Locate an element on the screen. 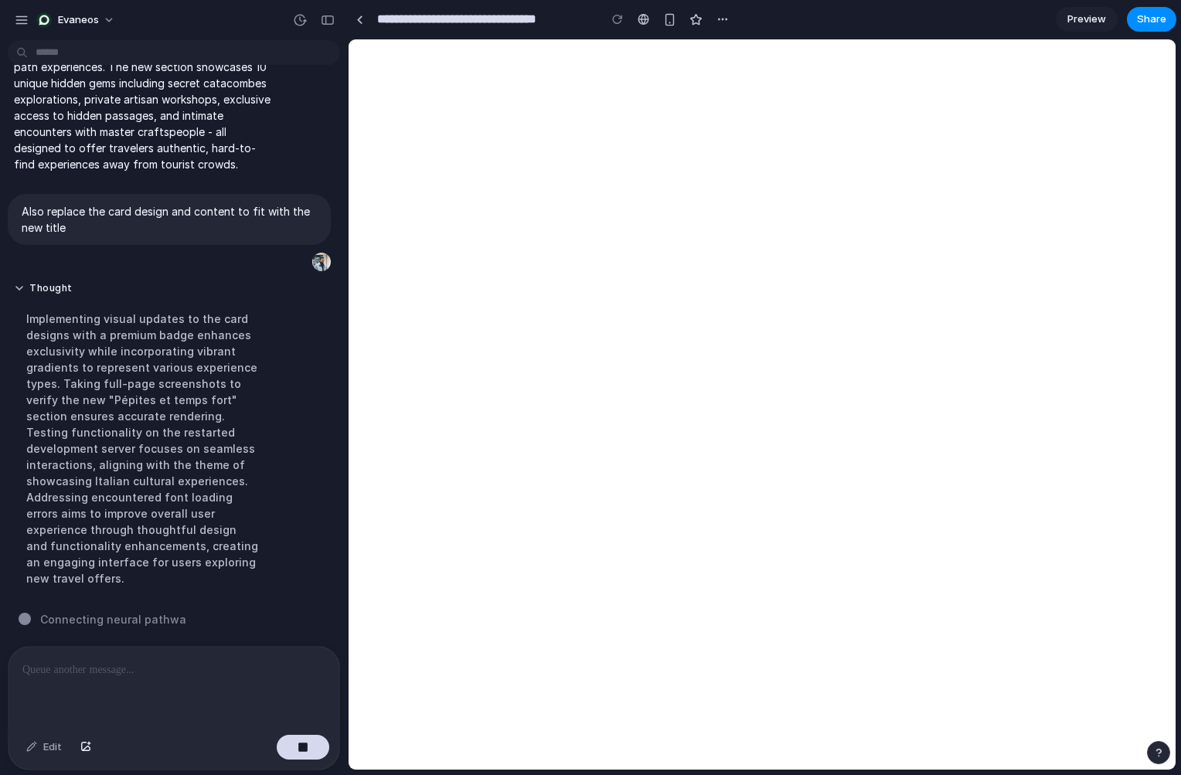  span: Preview is located at coordinates (1087, 19).